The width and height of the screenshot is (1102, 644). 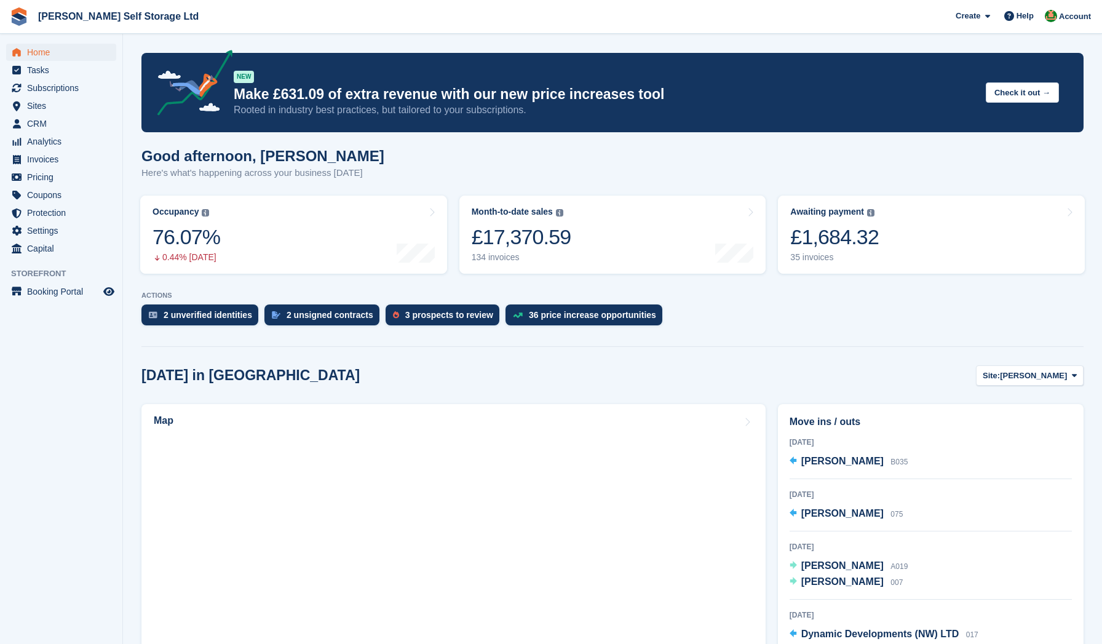 What do you see at coordinates (64, 159) in the screenshot?
I see `span: Invoices` at bounding box center [64, 159].